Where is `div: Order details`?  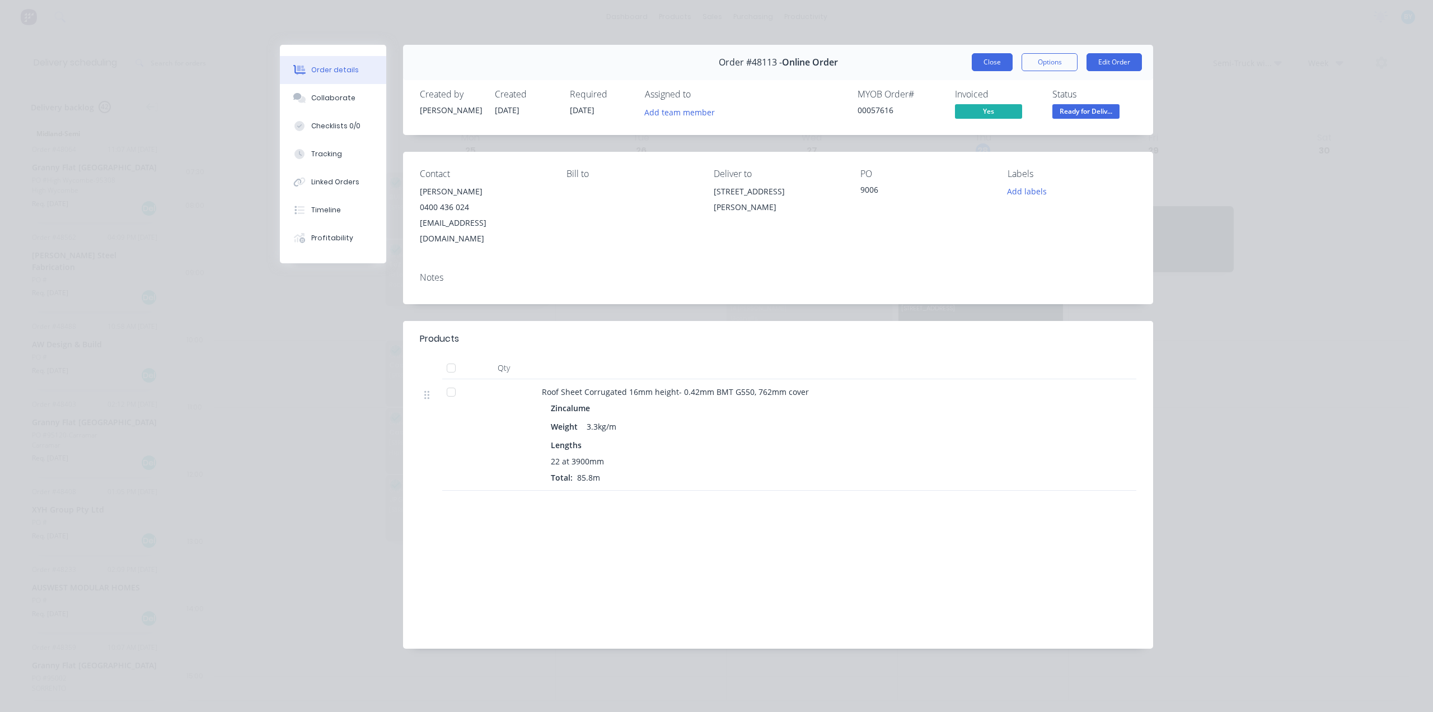 div: Order details is located at coordinates (335, 70).